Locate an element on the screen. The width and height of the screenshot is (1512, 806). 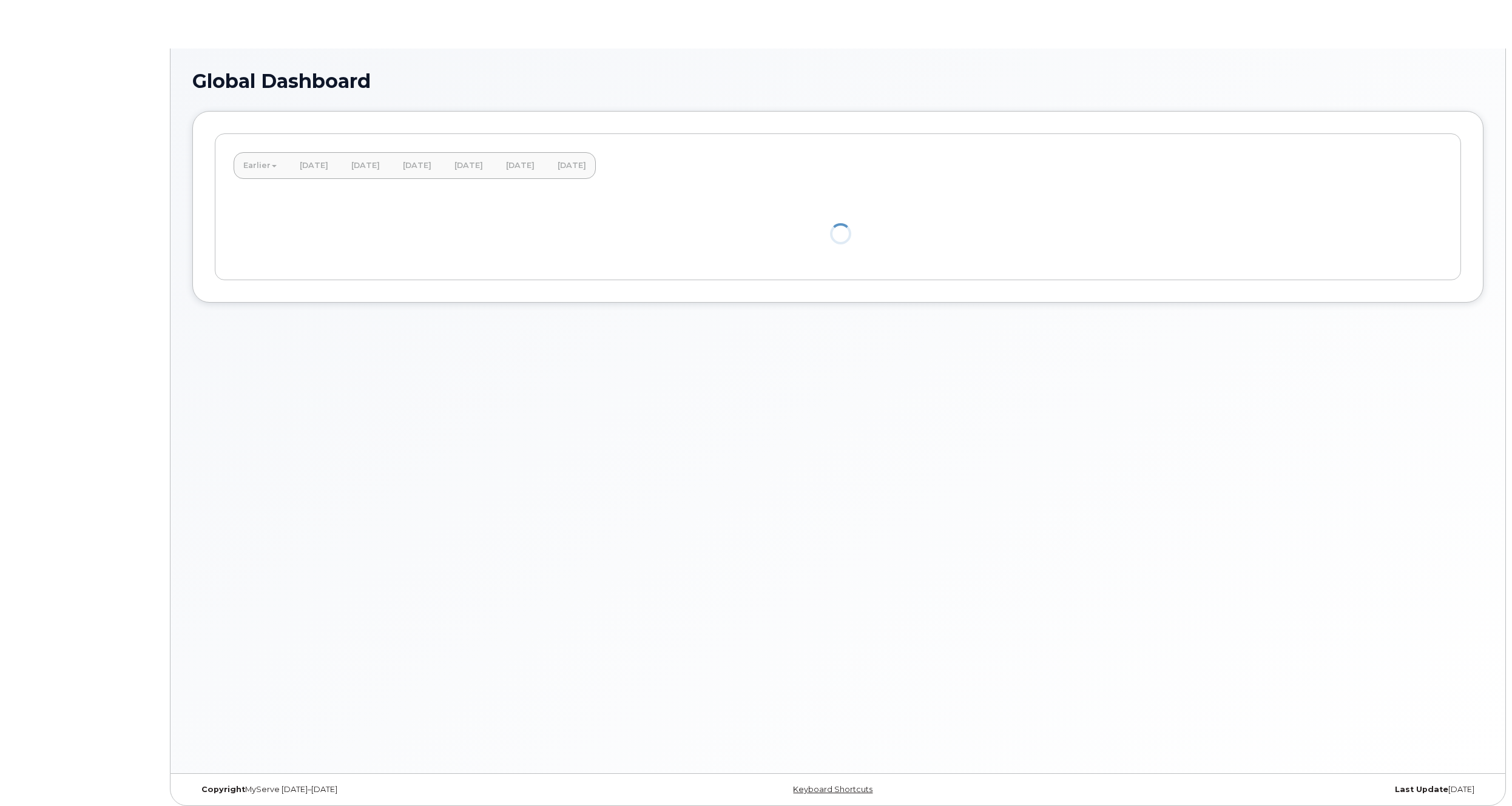
strong: Last Update is located at coordinates (1421, 789).